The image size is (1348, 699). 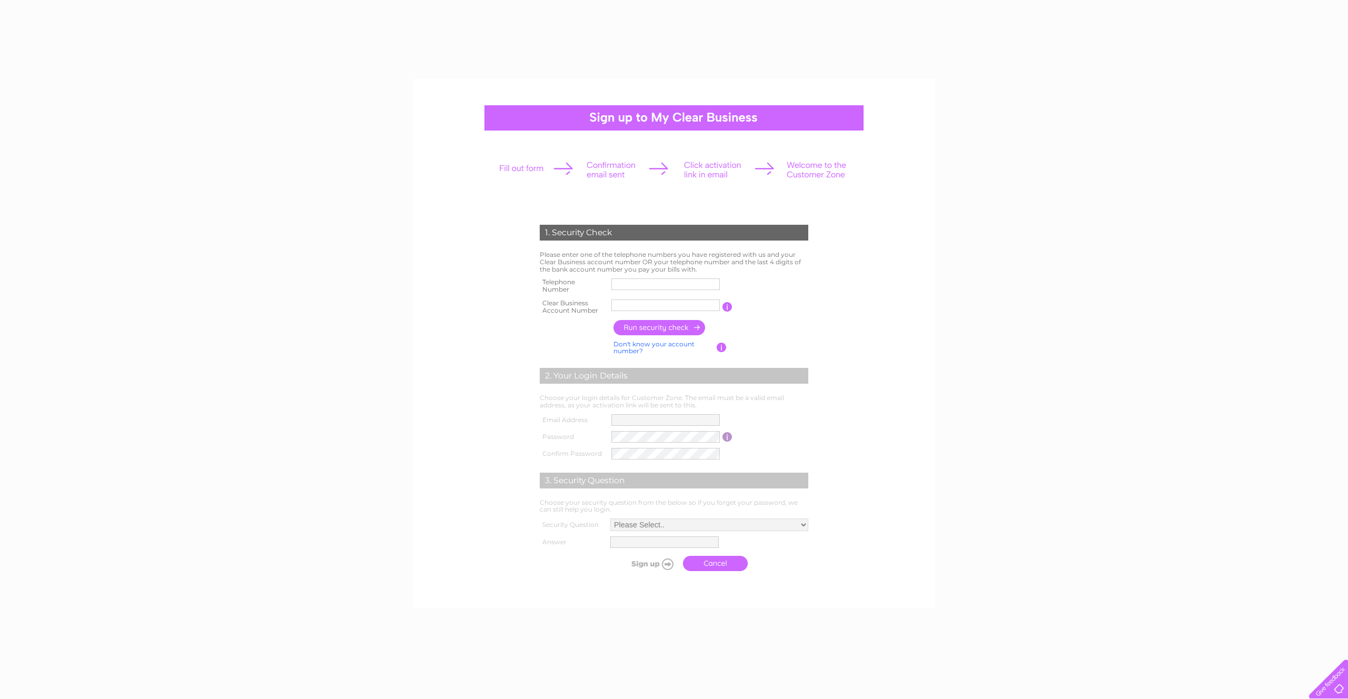 What do you see at coordinates (674, 262) in the screenshot?
I see `td: Please enter one of the telephone numbers you have registered with us and your Clear Business acc...` at bounding box center [674, 262].